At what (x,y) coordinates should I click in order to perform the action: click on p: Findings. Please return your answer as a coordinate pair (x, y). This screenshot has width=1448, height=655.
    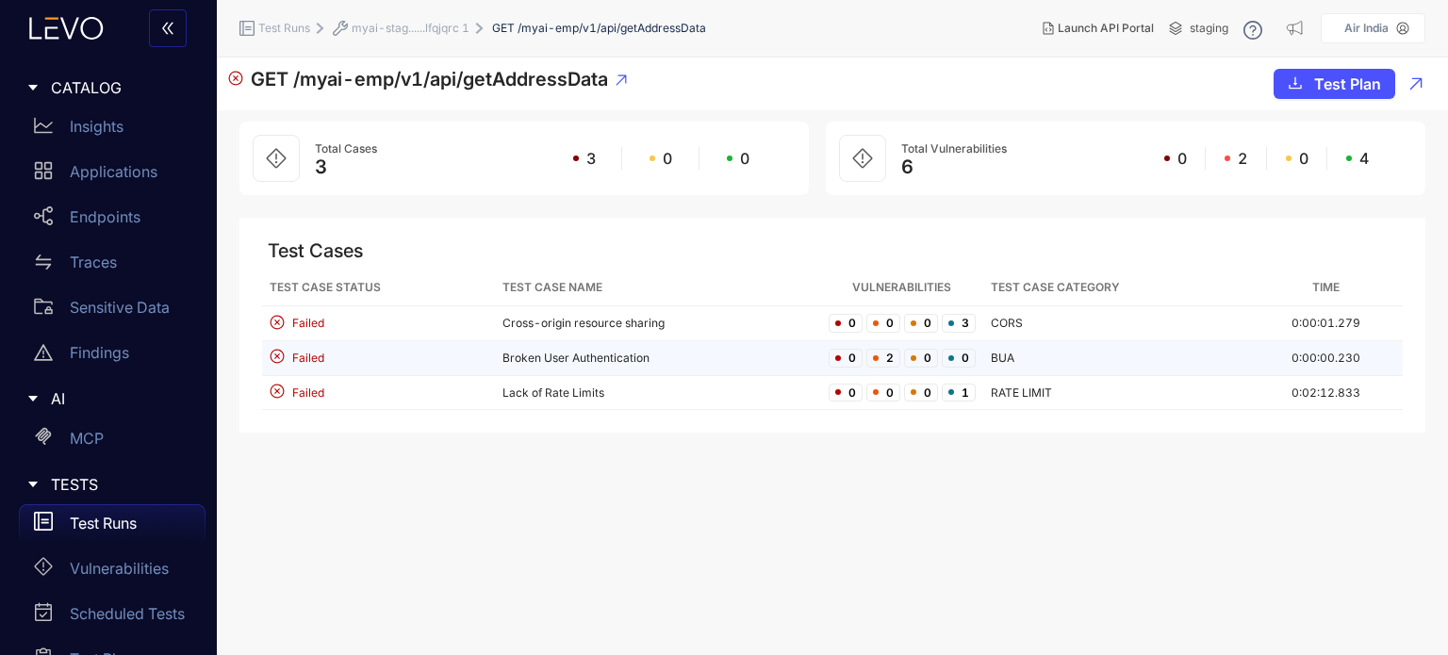
    Looking at the image, I should click on (99, 353).